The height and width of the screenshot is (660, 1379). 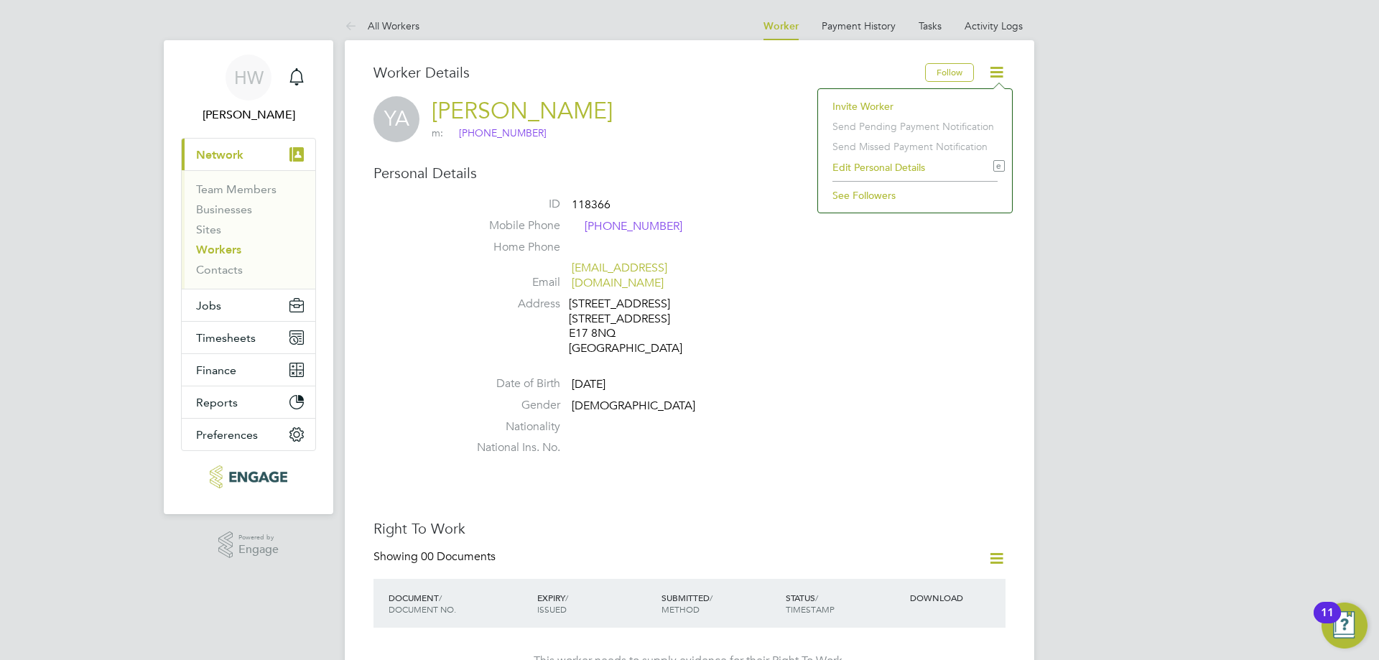 I want to click on button: Follow, so click(x=949, y=73).